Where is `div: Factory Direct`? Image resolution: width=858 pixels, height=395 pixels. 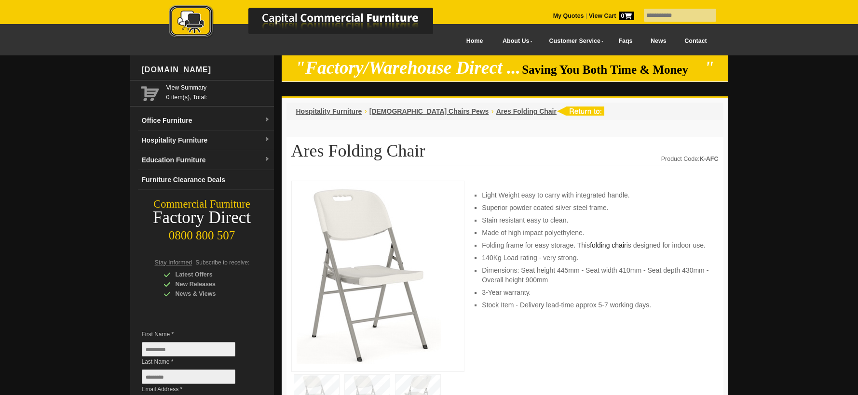
div: Factory Direct is located at coordinates (202, 218).